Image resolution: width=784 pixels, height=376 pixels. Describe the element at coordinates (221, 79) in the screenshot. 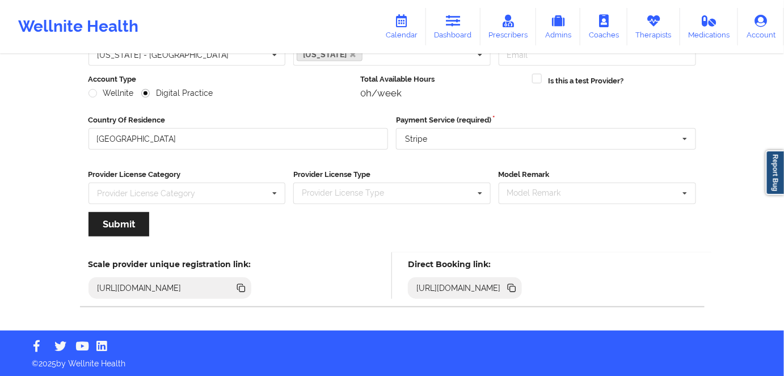

I see `label: Account Type` at that location.